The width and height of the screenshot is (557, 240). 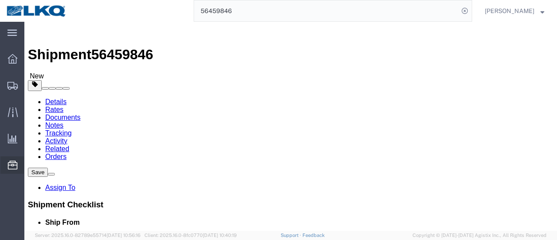 I want to click on input: Search for shipment number, reference number, so click(x=326, y=11).